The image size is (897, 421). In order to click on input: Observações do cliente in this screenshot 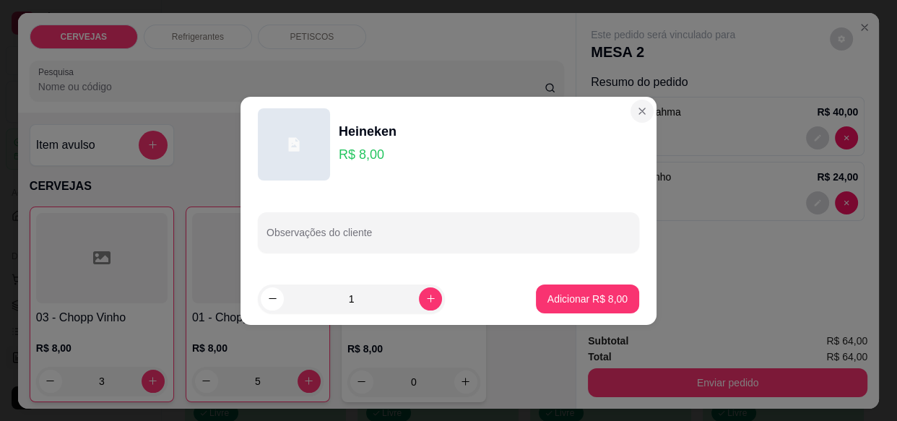, I will do `click(449, 238)`.